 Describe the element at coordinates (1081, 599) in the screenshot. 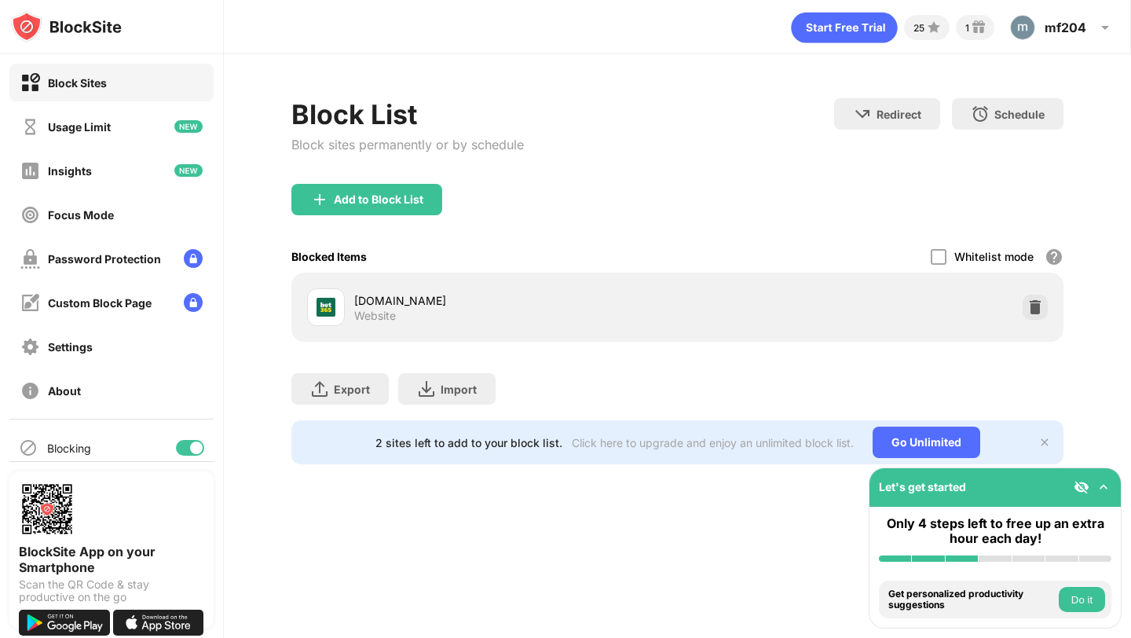

I see `button: Do it` at that location.